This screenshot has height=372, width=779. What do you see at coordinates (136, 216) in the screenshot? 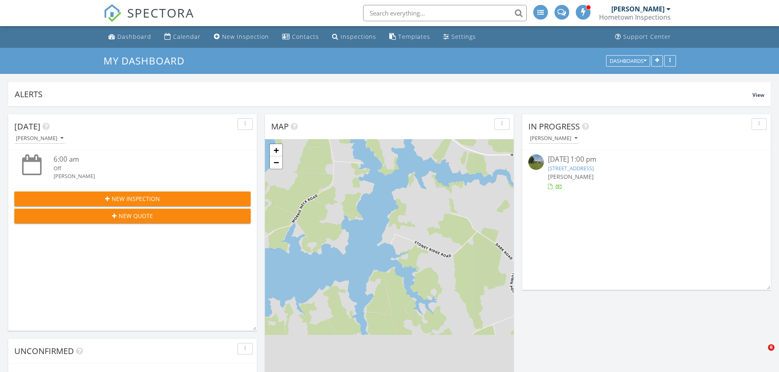
I see `span: New Quote` at bounding box center [136, 216].